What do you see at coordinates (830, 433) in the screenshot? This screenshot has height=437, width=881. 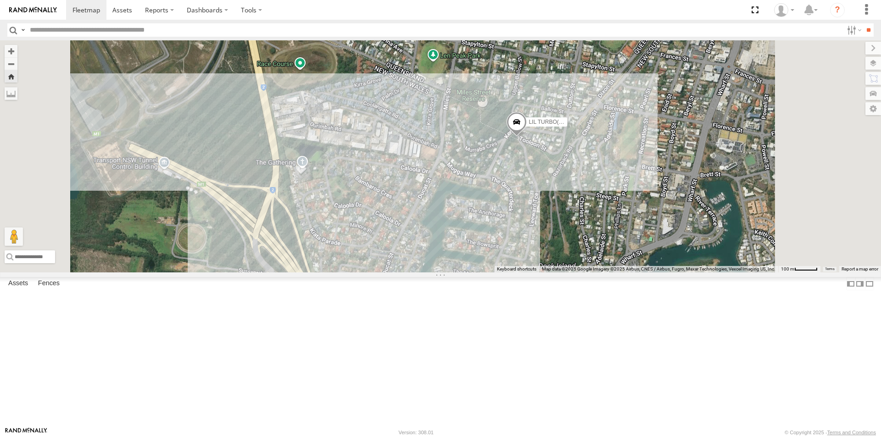 I see `div: © Copyright 2025 -` at bounding box center [830, 433].